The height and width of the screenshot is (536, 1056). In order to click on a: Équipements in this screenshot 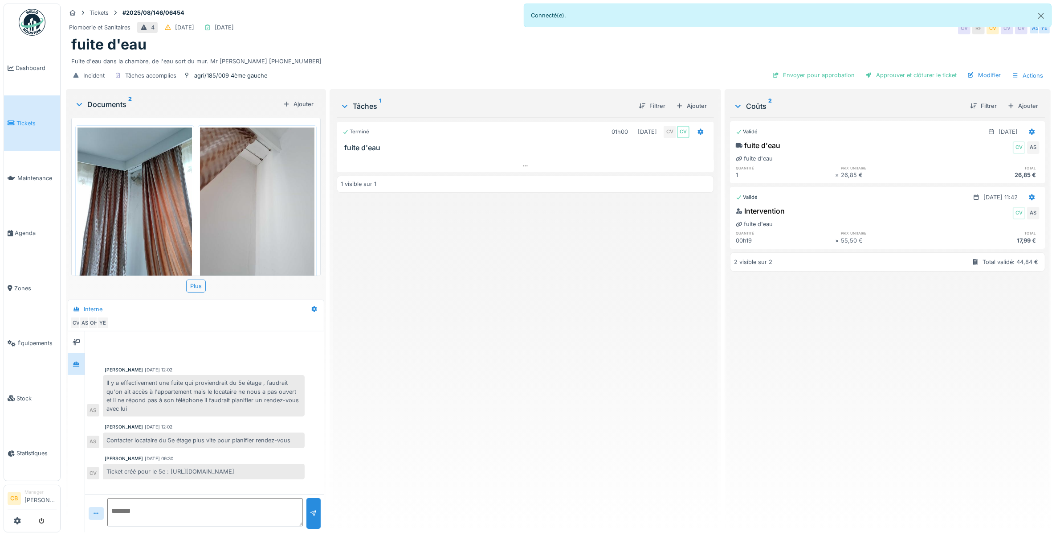, I will do `click(32, 343)`.